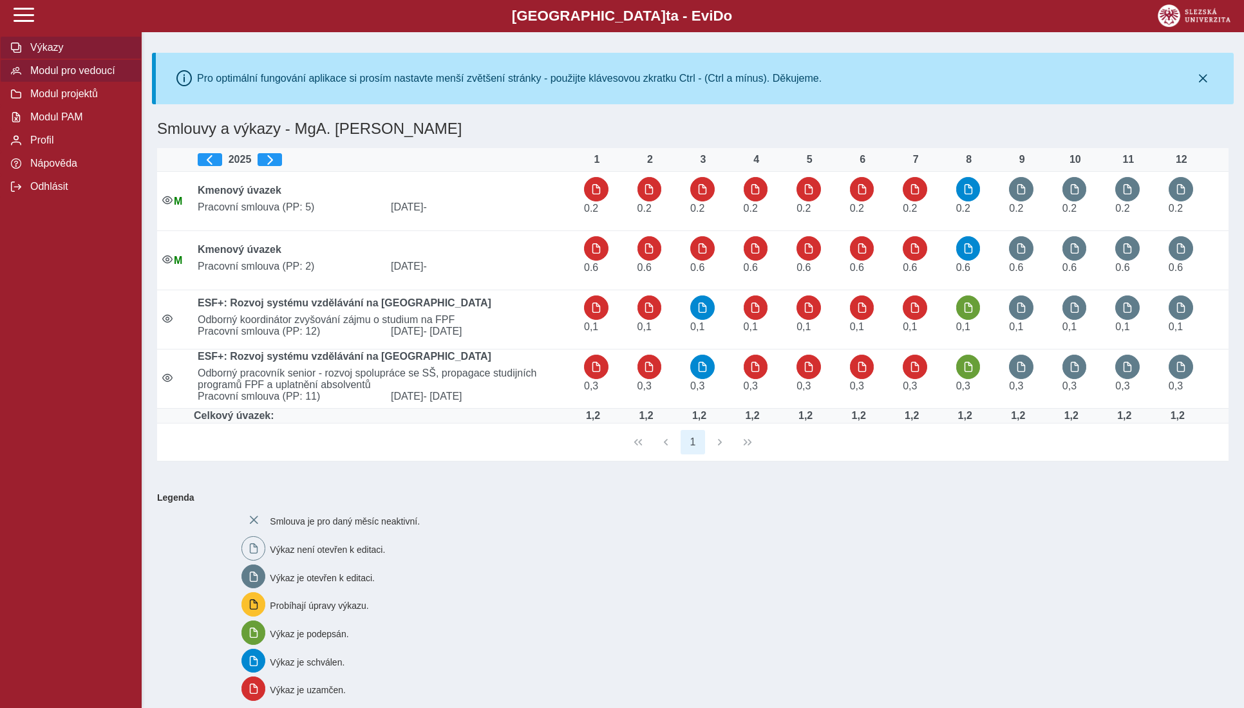 The width and height of the screenshot is (1244, 708). What do you see at coordinates (1193, 15) in the screenshot?
I see `img: logo_web_su.png` at bounding box center [1193, 15].